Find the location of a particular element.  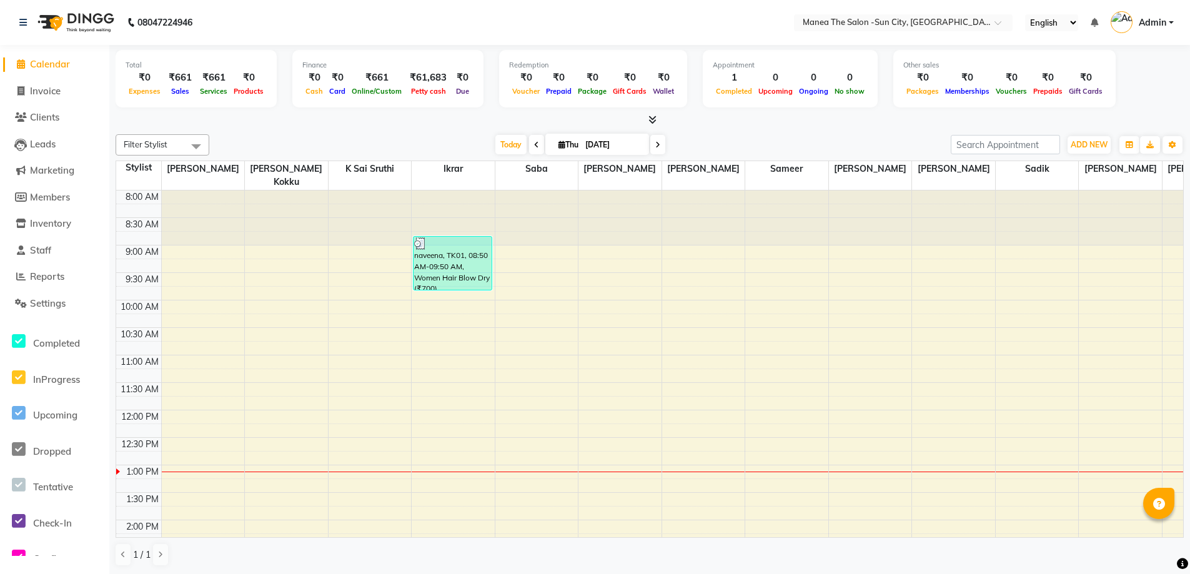

div: ₹61,683 is located at coordinates (428, 77).